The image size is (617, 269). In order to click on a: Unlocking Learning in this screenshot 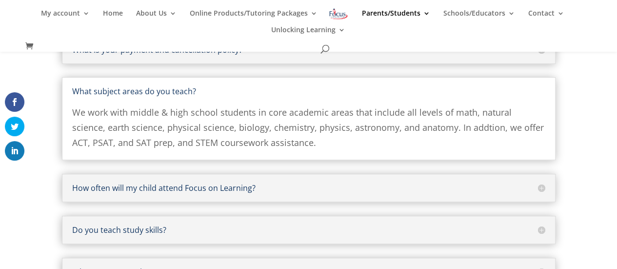, I will do `click(308, 35)`.